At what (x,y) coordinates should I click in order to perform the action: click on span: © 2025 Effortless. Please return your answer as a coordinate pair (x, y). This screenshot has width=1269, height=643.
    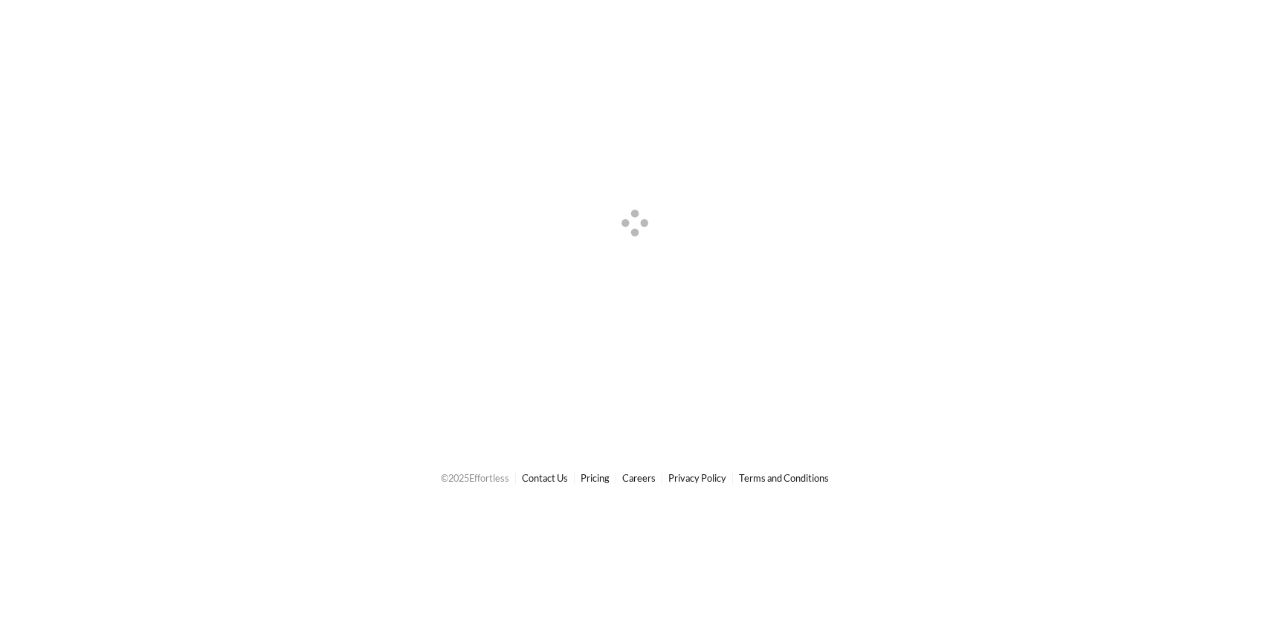
    Looking at the image, I should click on (475, 478).